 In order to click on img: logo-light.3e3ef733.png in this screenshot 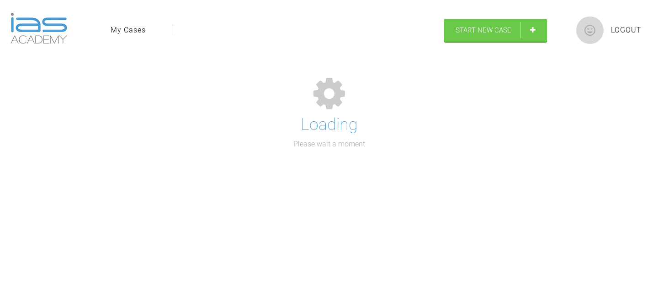, I will do `click(39, 28)`.